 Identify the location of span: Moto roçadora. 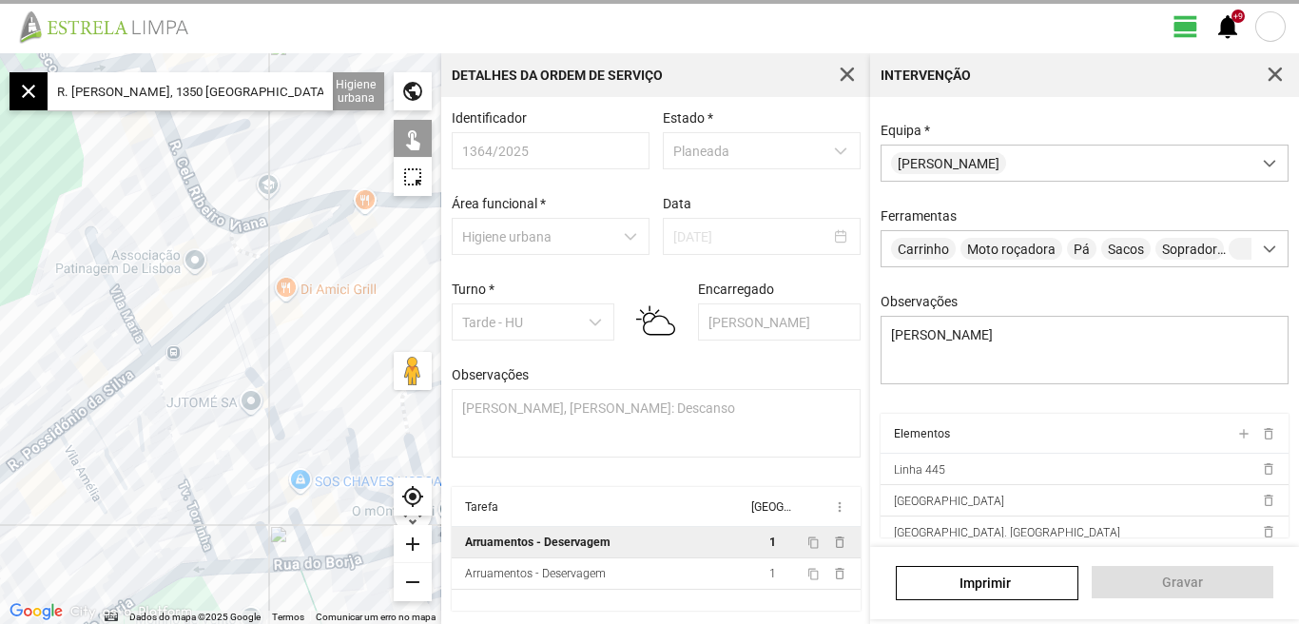
(1011, 248).